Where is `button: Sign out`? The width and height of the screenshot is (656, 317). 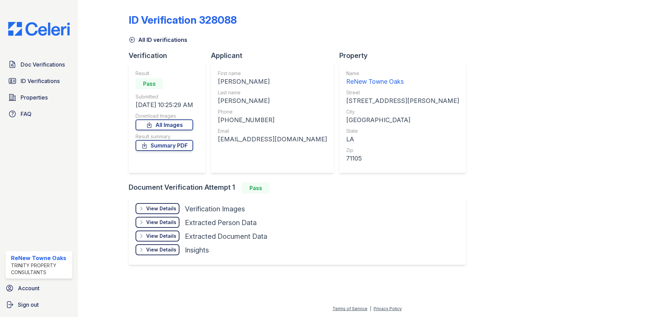
button: Sign out is located at coordinates (39, 305).